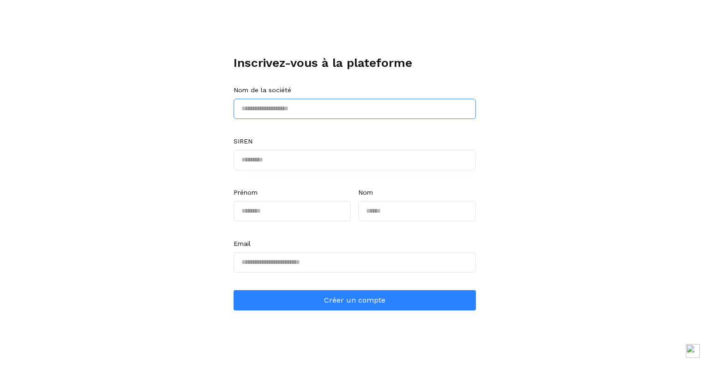 The image size is (709, 381). What do you see at coordinates (262, 90) in the screenshot?
I see `span: Nom de la société` at bounding box center [262, 90].